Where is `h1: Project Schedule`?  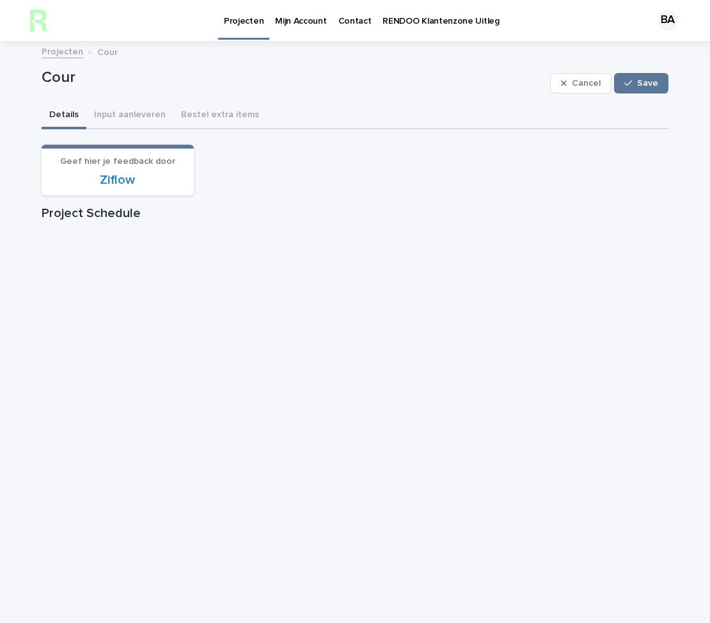 h1: Project Schedule is located at coordinates (355, 213).